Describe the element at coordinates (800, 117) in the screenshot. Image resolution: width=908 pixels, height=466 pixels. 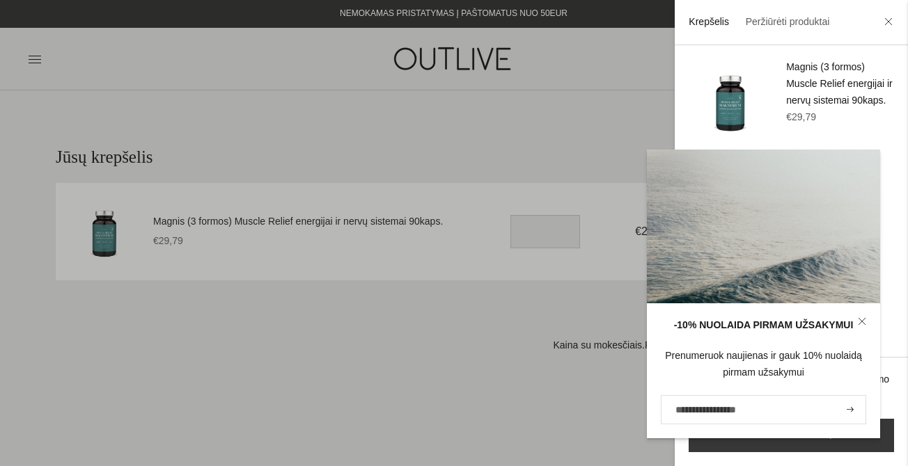
I see `span: €29,79` at that location.